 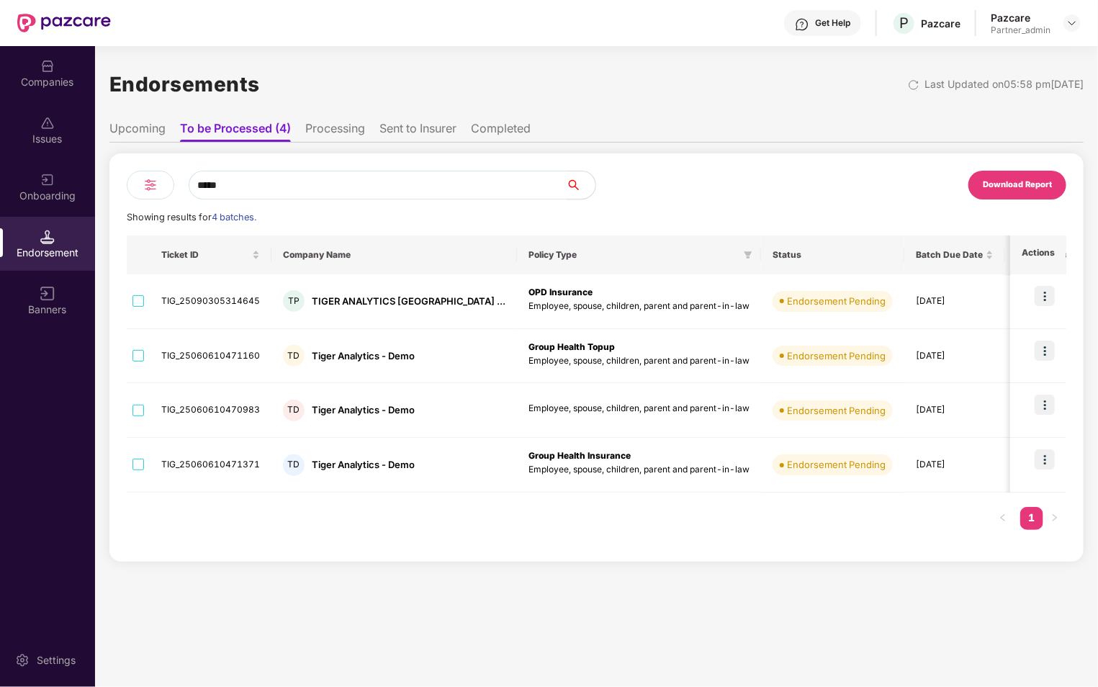 What do you see at coordinates (335, 131) in the screenshot?
I see `li: Processing` at bounding box center [335, 131].